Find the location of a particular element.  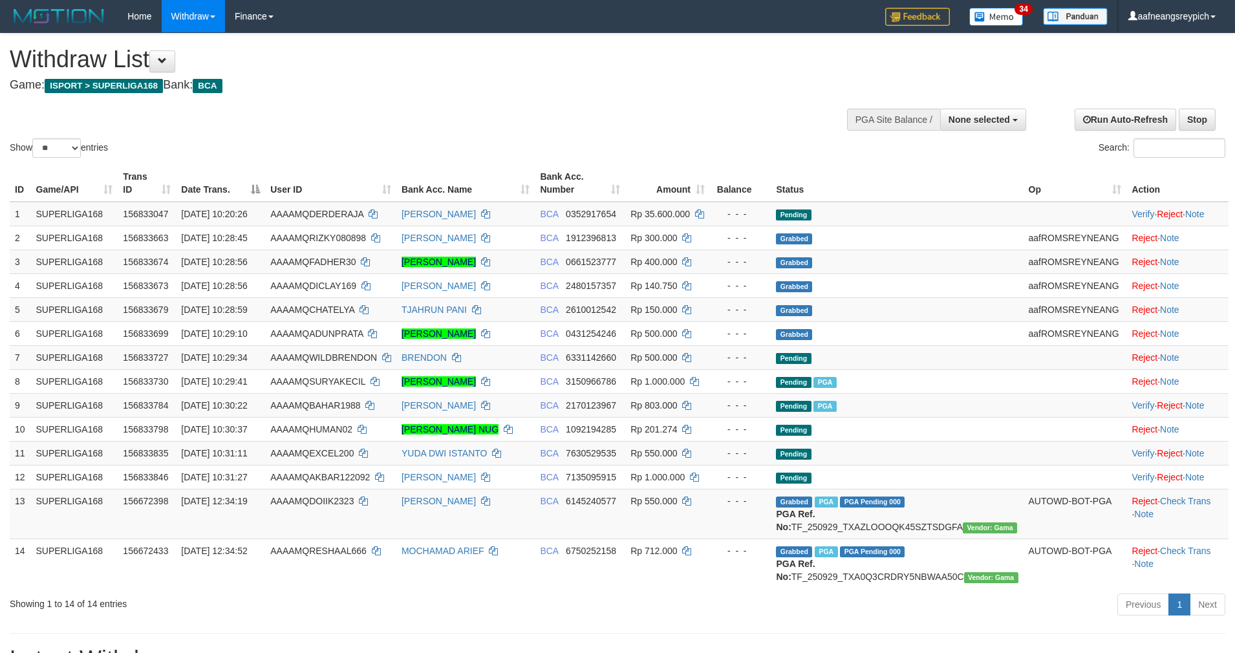

span: AAAAMQEXCEL200 is located at coordinates (312, 453).